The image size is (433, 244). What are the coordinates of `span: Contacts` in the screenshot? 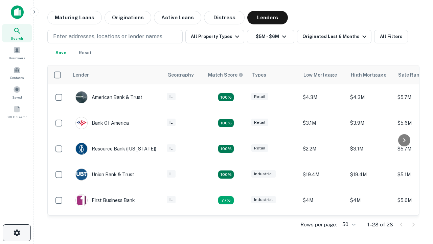 It's located at (17, 78).